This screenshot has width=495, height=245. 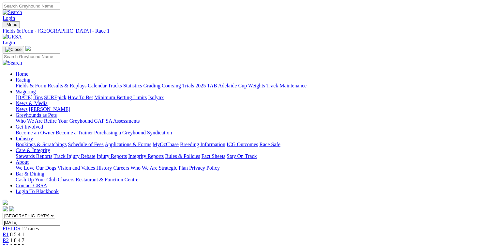 What do you see at coordinates (254, 156) in the screenshot?
I see `div: Care & Integrity` at bounding box center [254, 156].